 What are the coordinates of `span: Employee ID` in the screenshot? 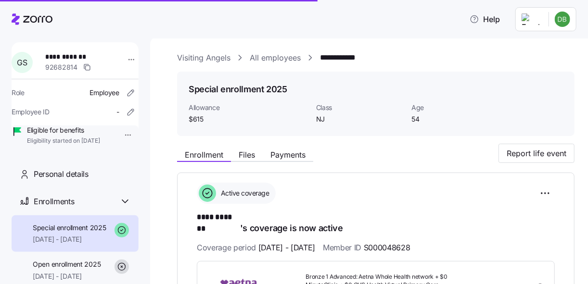 It's located at (30, 112).